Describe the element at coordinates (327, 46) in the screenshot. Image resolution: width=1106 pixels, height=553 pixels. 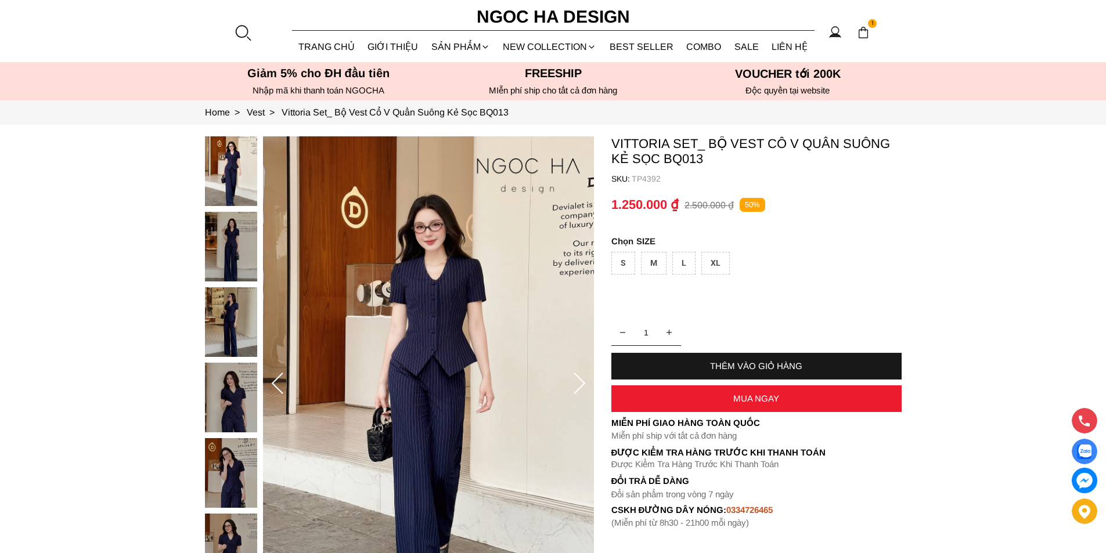
I see `a: TRANG CHỦ` at that location.